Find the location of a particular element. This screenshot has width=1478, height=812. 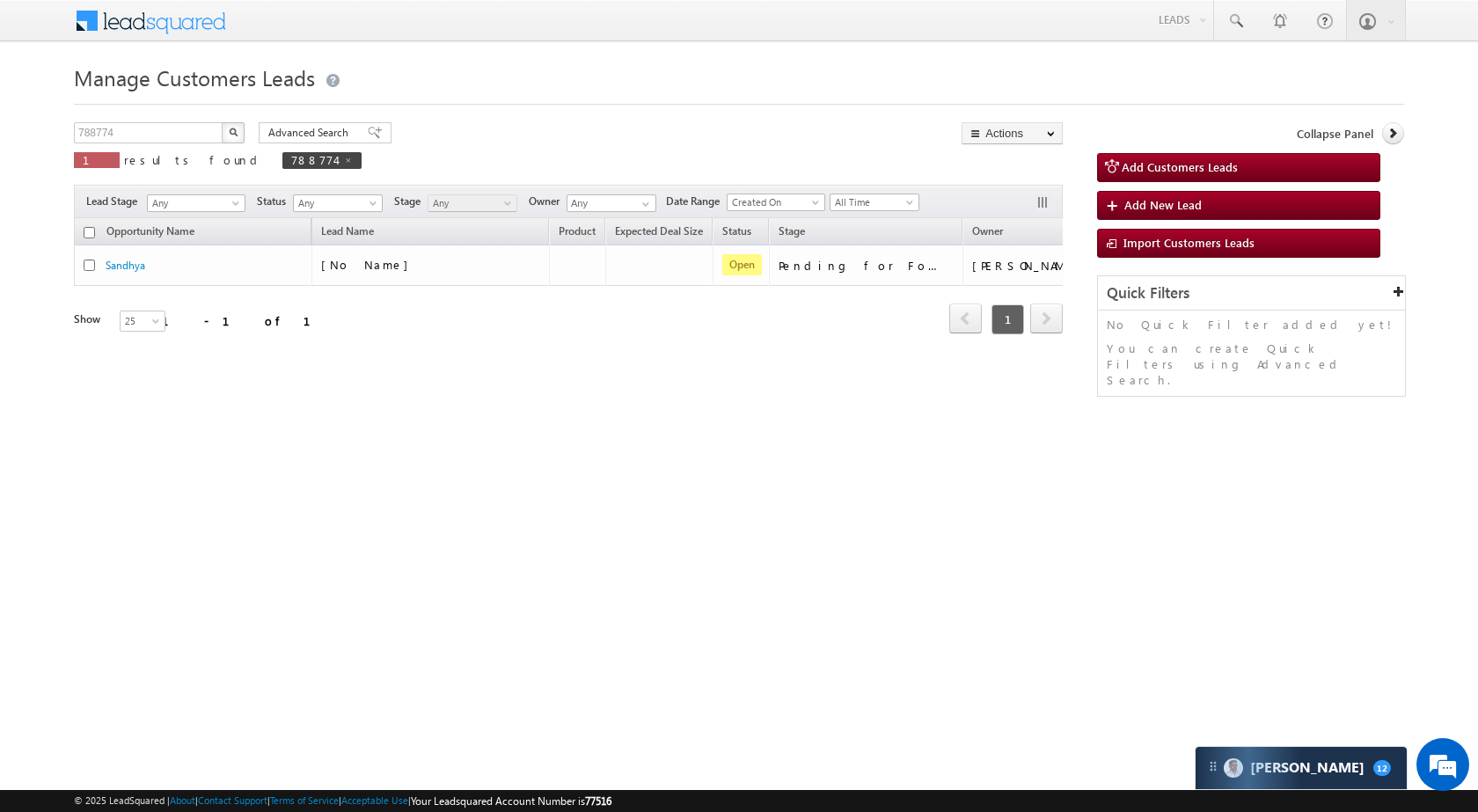

span: 25 is located at coordinates (143, 321).